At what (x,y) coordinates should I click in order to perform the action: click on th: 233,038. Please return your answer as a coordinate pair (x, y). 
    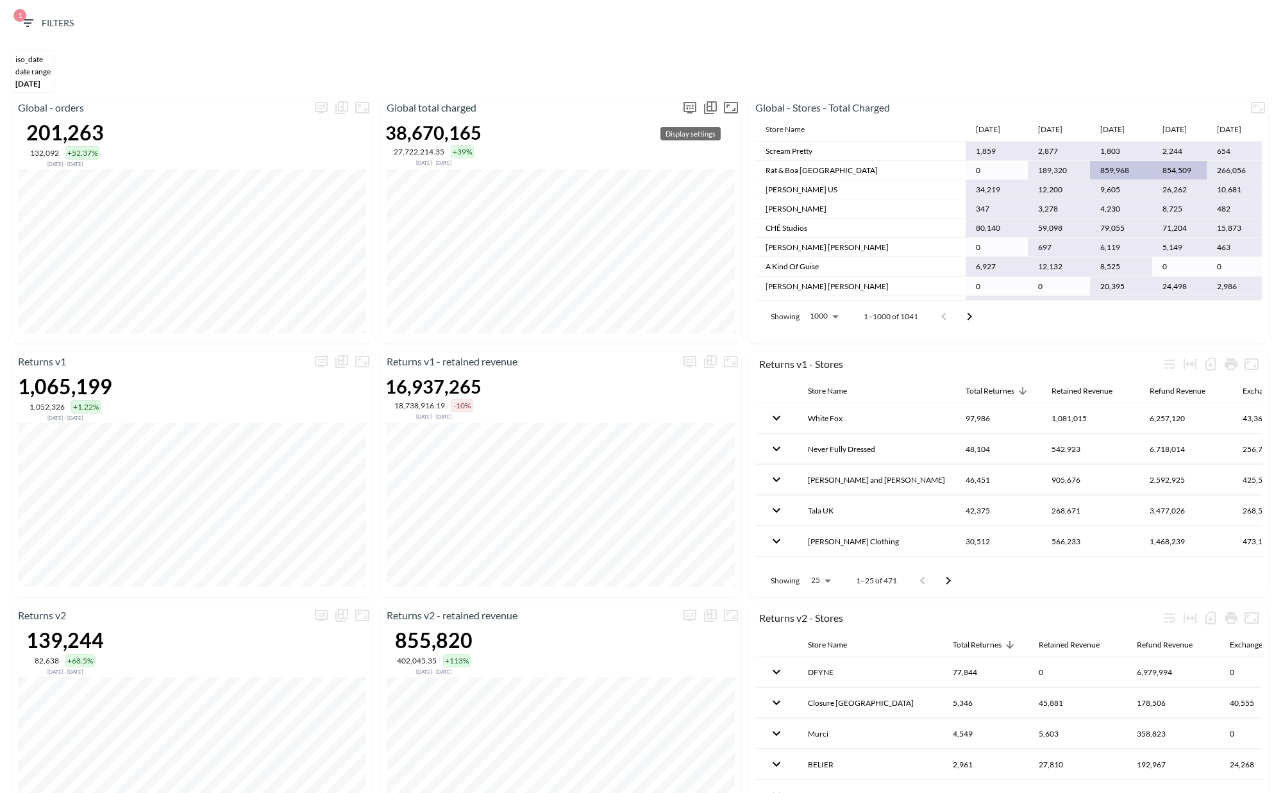
    Looking at the image, I should click on (1090, 572).